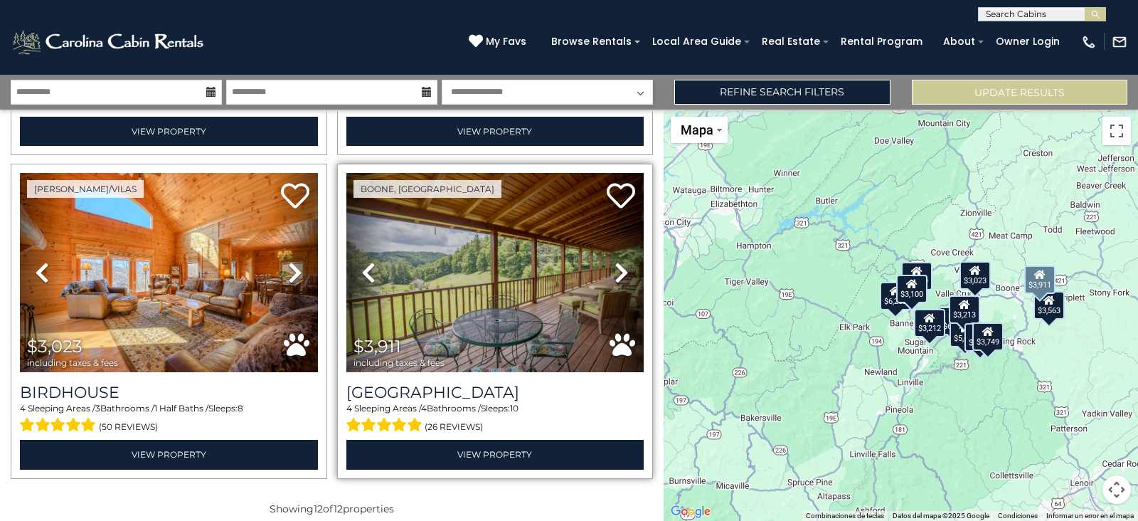  What do you see at coordinates (975, 275) in the screenshot?
I see `div: $3,023` at bounding box center [975, 275].